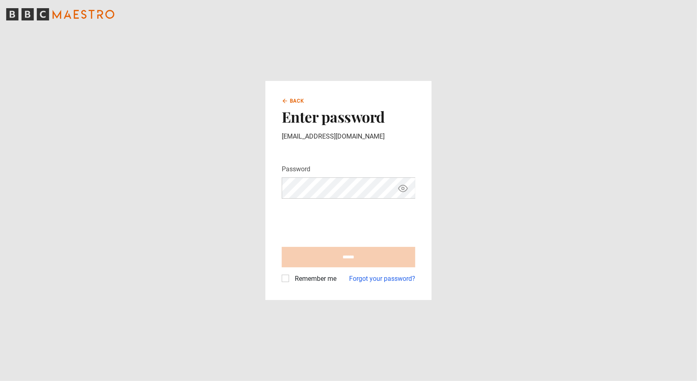  Describe the element at coordinates (314, 279) in the screenshot. I see `label: Remember me` at that location.